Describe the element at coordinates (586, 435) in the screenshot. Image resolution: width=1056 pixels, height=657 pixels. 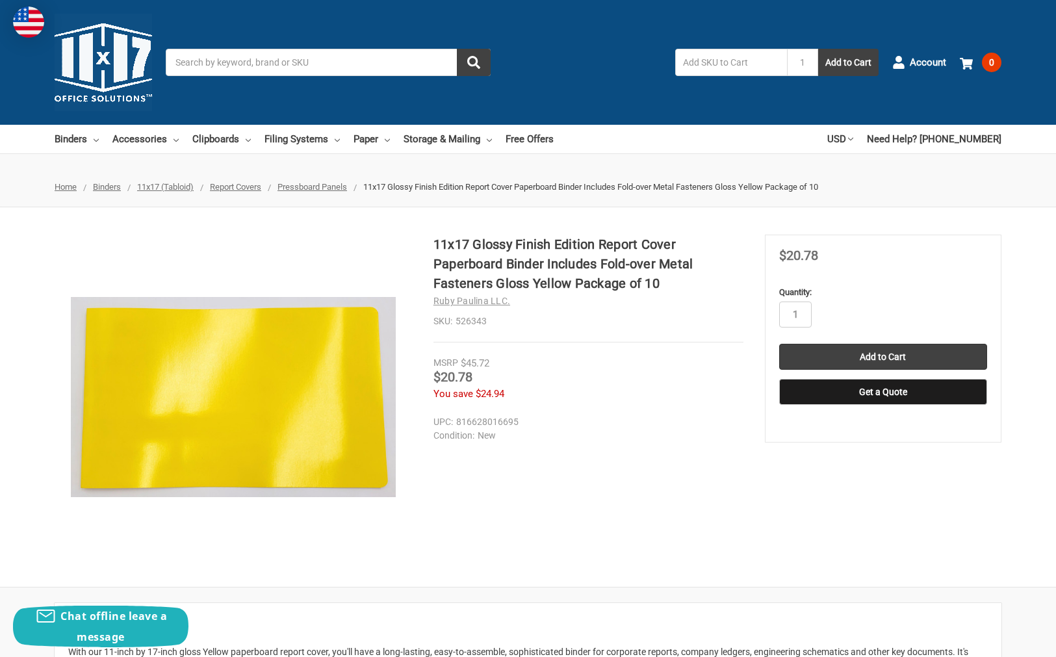
I see `dd: New` at that location.